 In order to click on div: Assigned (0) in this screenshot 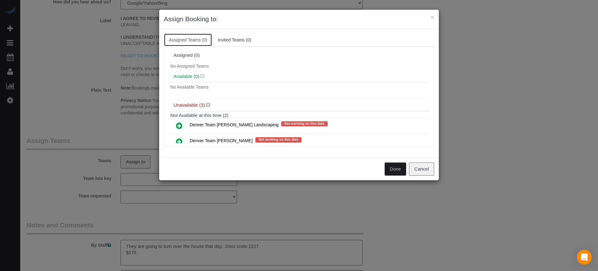, I will do `click(299, 55)`.